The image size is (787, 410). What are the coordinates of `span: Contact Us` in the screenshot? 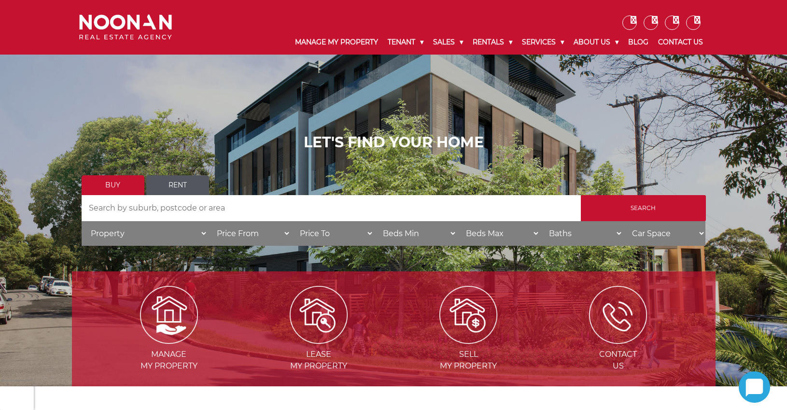 It's located at (618, 360).